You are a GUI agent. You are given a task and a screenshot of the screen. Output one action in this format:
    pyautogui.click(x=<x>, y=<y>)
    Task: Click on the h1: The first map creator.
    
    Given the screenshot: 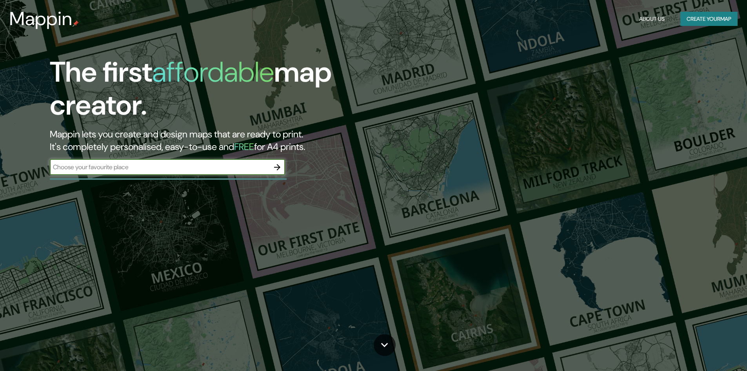 What is the action you would take?
    pyautogui.click(x=236, y=92)
    